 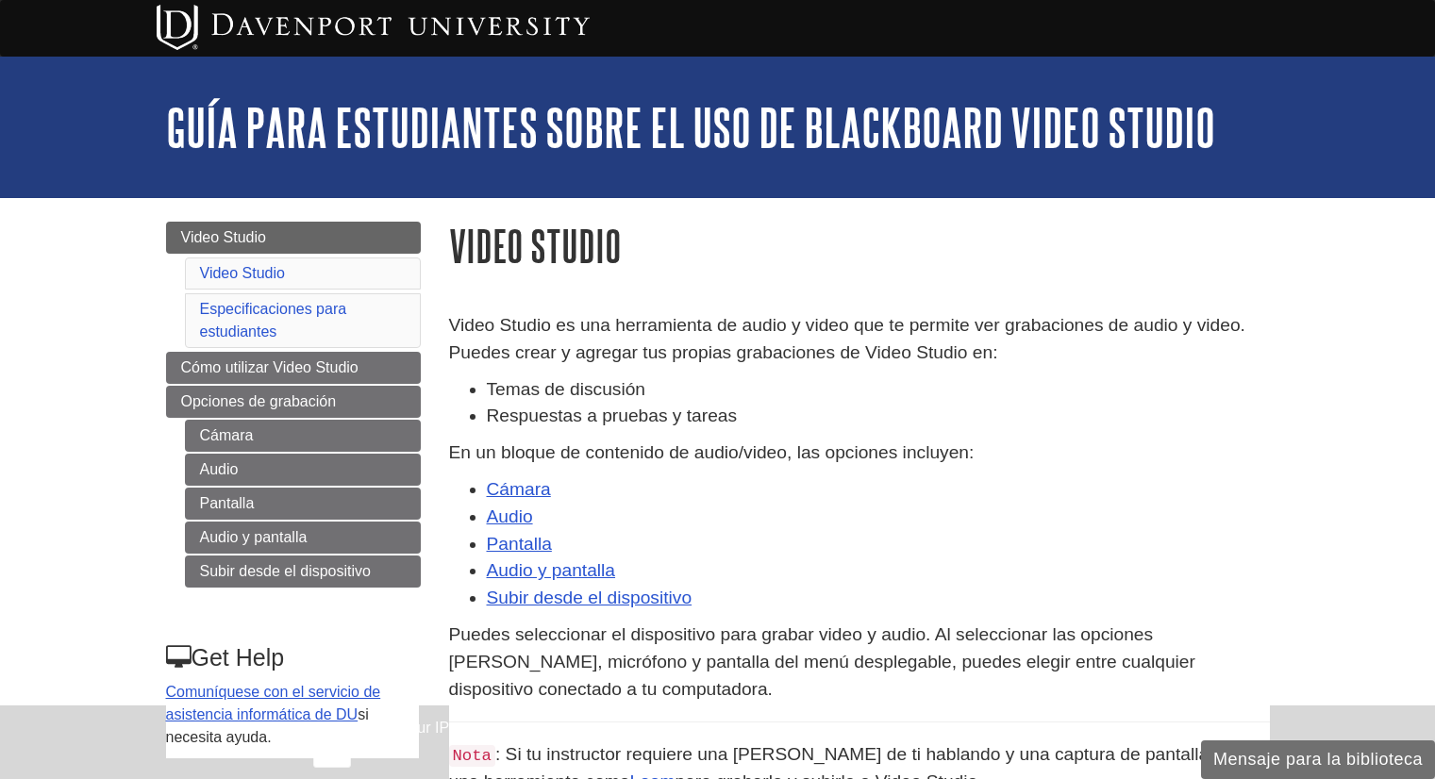 What do you see at coordinates (293, 402) in the screenshot?
I see `a: Opciones de grabación` at bounding box center [293, 402].